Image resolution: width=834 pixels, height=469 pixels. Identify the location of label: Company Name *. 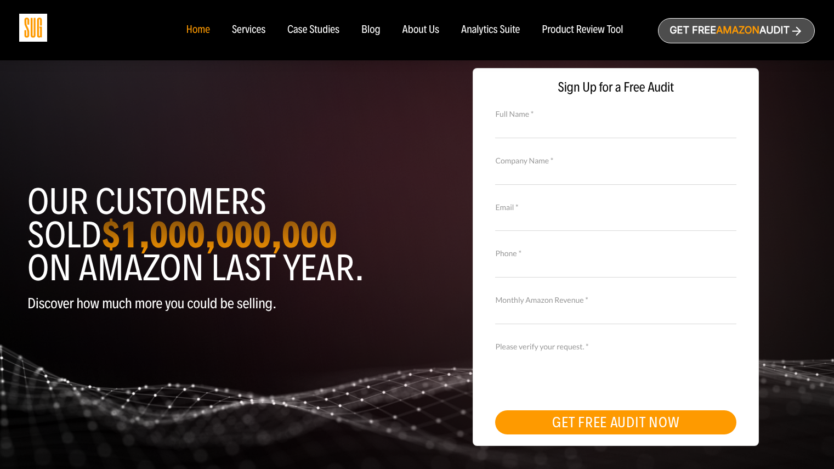
(615, 161).